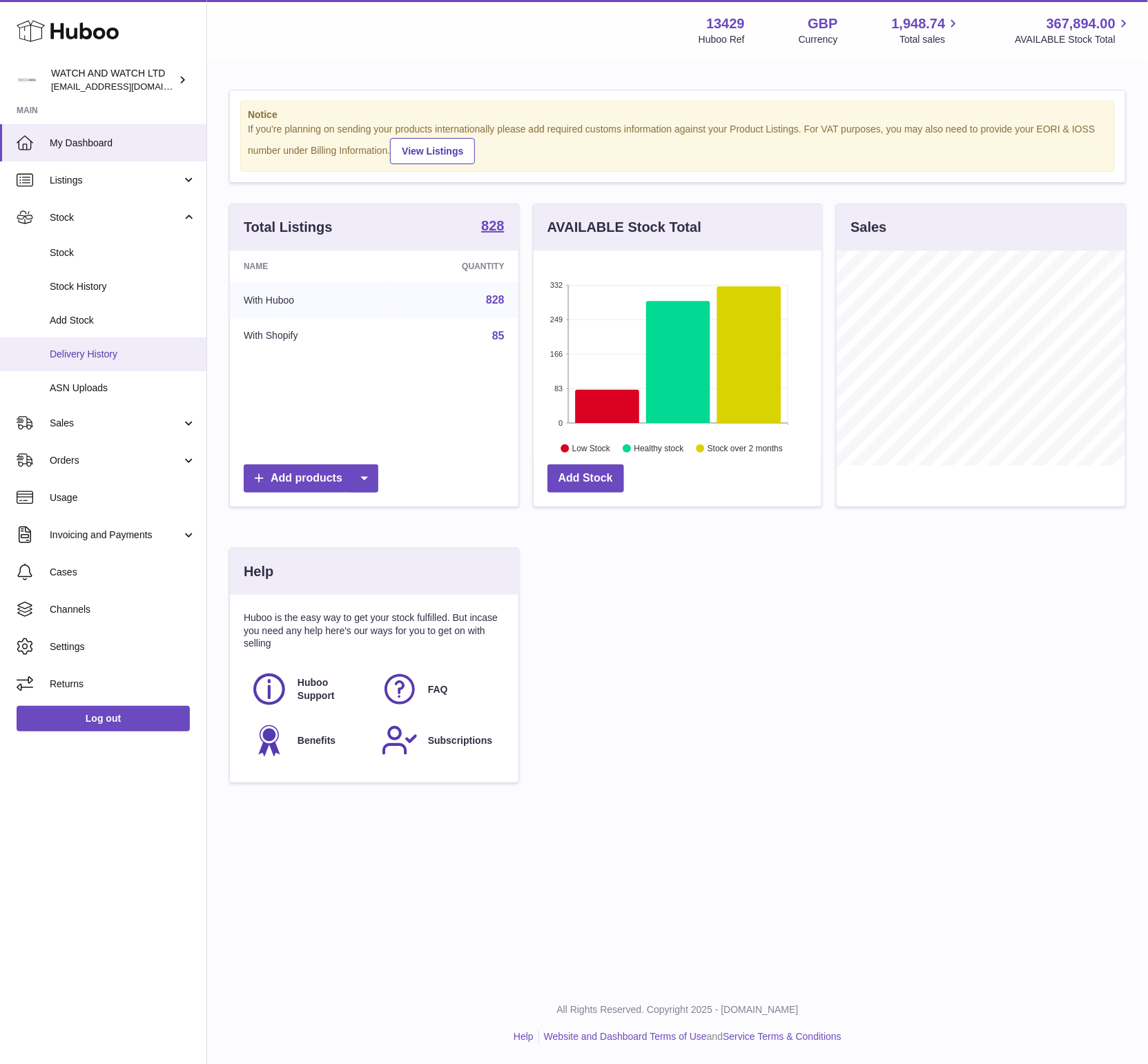 This screenshot has width=1148, height=1064. What do you see at coordinates (115, 423) in the screenshot?
I see `span: Sales` at bounding box center [115, 423].